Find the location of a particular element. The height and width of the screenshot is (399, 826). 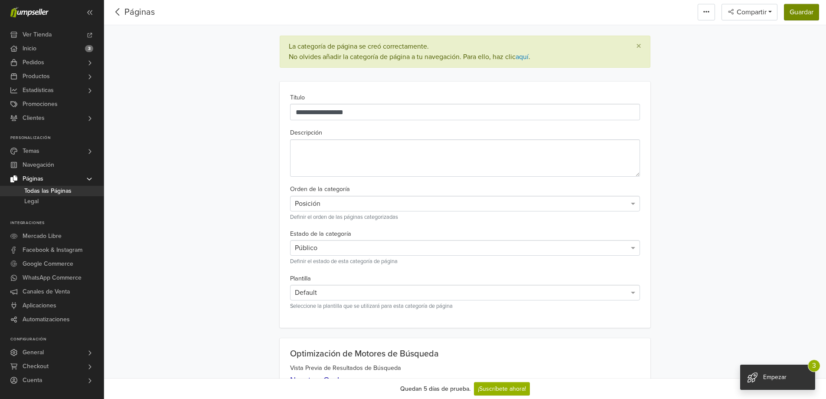

h2: Optimización de Motores de Búsqueda is located at coordinates (465, 353).